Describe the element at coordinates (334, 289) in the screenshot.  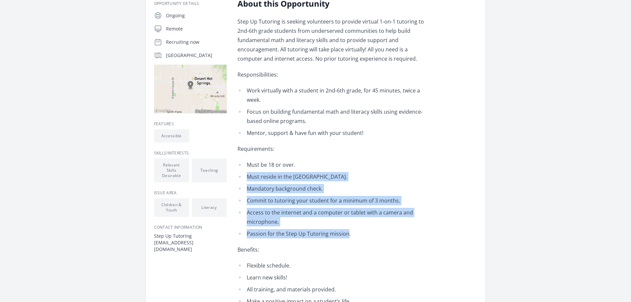
I see `li: All training, and materials provided.` at that location.